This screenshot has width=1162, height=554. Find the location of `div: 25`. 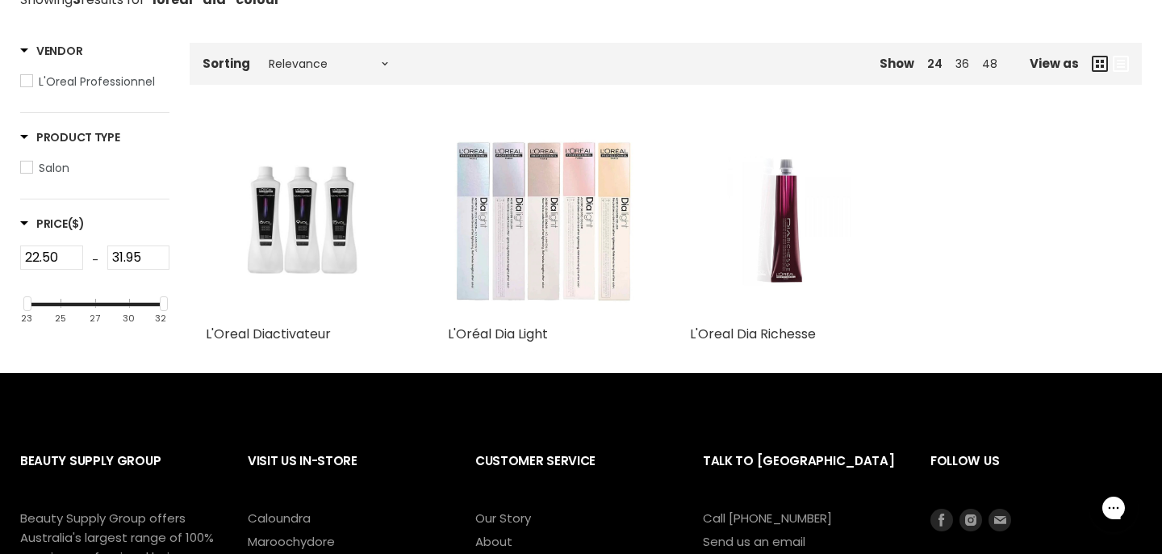

div: 25 is located at coordinates (61, 318).